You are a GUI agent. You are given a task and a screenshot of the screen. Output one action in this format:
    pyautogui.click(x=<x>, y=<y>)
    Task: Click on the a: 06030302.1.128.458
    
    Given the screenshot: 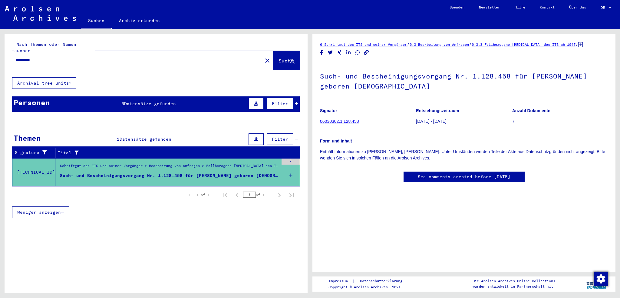 What is the action you would take?
    pyautogui.click(x=339, y=121)
    